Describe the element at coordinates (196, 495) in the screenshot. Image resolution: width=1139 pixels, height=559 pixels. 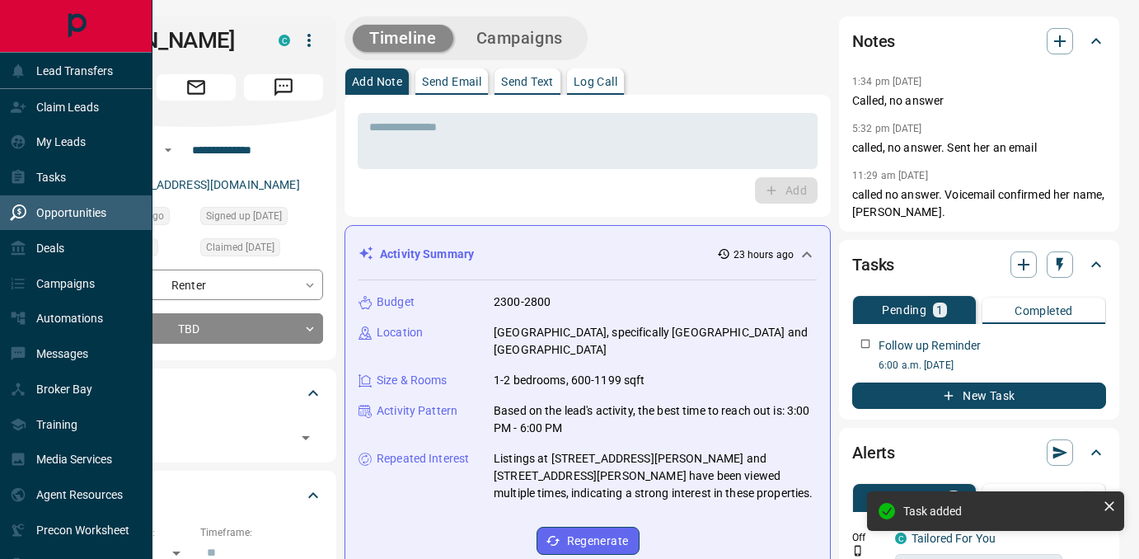
I see `div: Criteria` at that location.